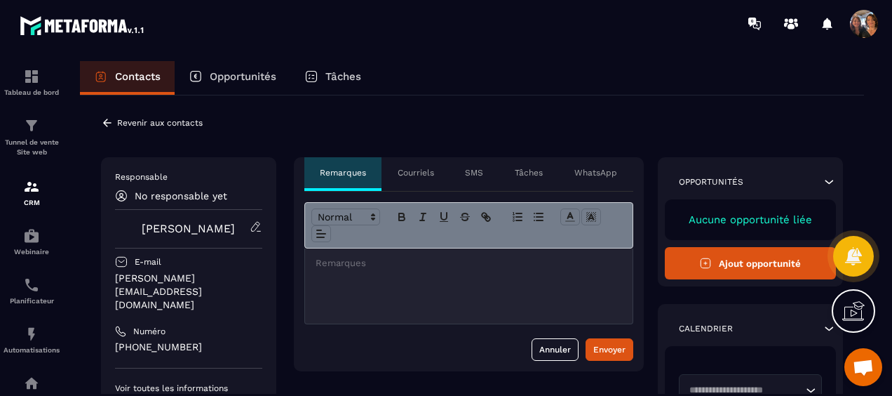 The image size is (892, 396). I want to click on p: CRM, so click(32, 202).